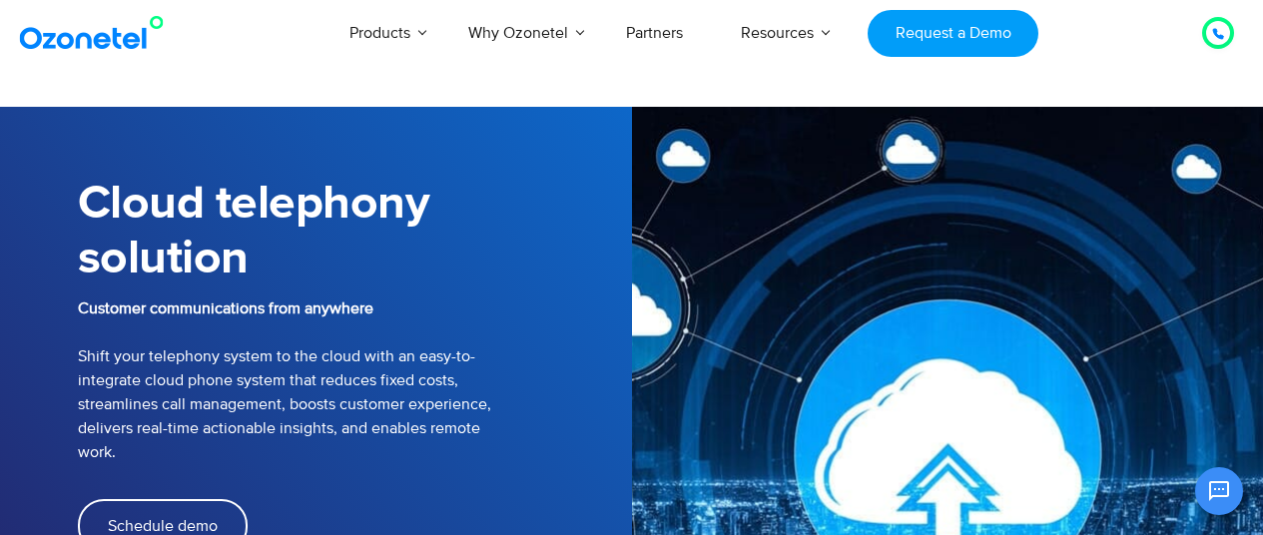  What do you see at coordinates (952, 33) in the screenshot?
I see `a: Request a Demo` at bounding box center [952, 33].